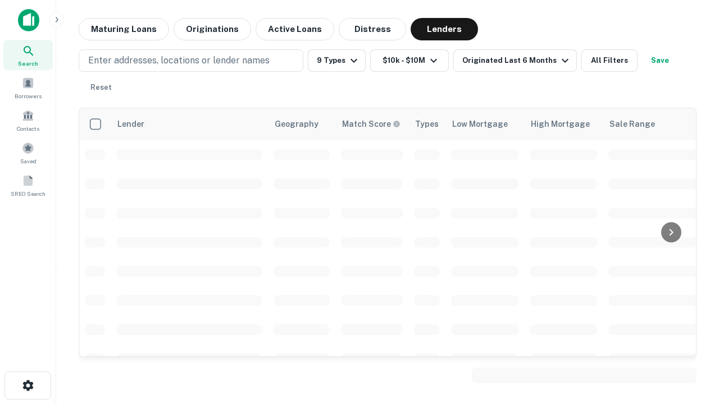 This screenshot has height=404, width=719. I want to click on button: Enter addresses, locations or lender names, so click(191, 61).